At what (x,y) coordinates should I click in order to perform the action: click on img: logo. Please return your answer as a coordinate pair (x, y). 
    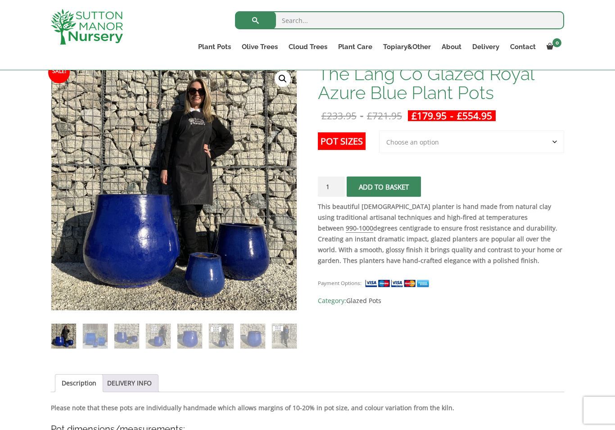
    Looking at the image, I should click on (87, 27).